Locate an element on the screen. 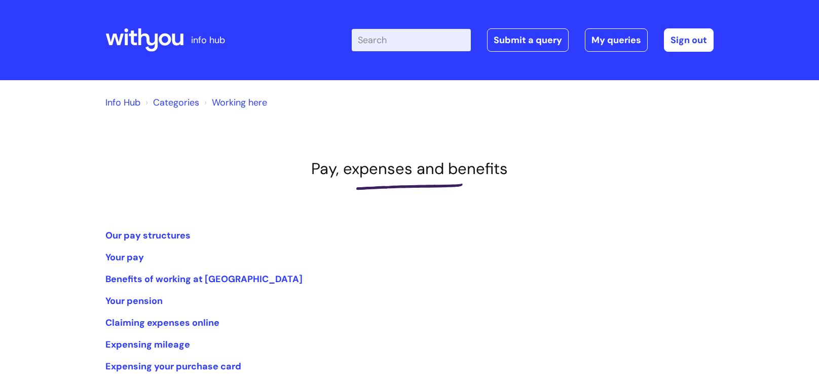 The image size is (819, 376). a: Expensing your purchase card is located at coordinates (173, 366).